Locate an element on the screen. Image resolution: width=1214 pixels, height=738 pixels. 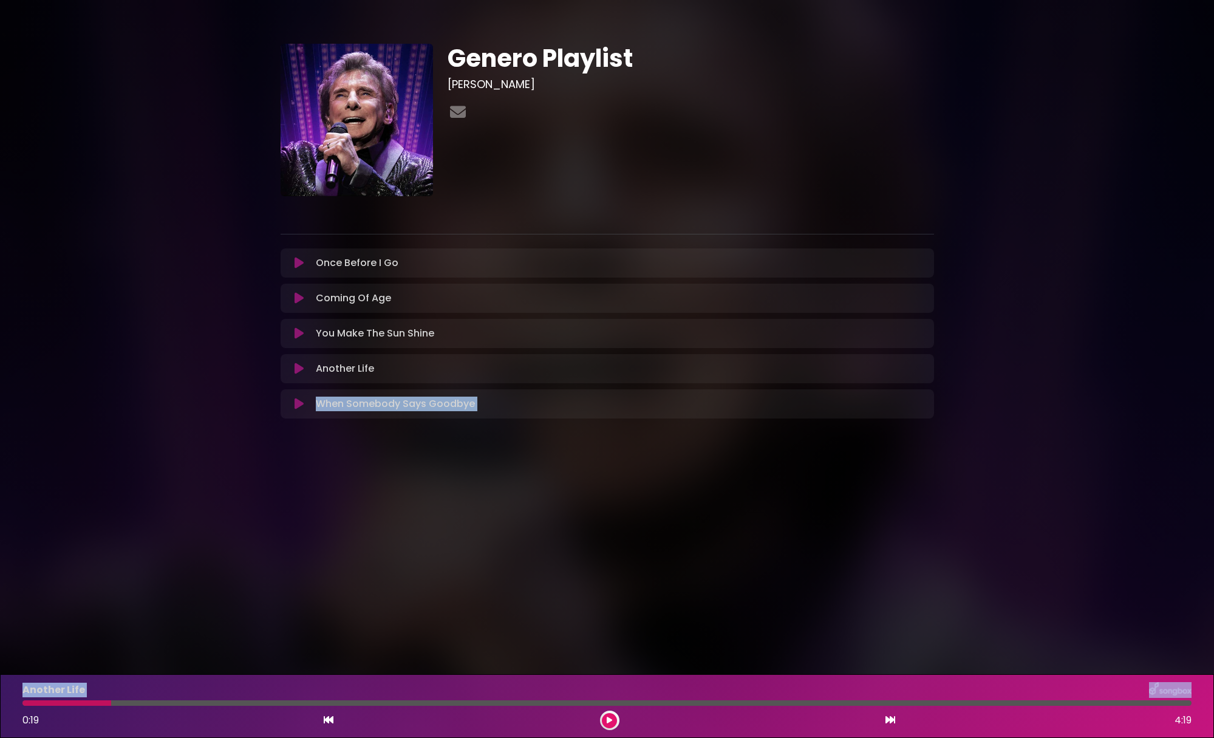
img: 6qwFYesTPurQnItdpMxg is located at coordinates (357, 120).